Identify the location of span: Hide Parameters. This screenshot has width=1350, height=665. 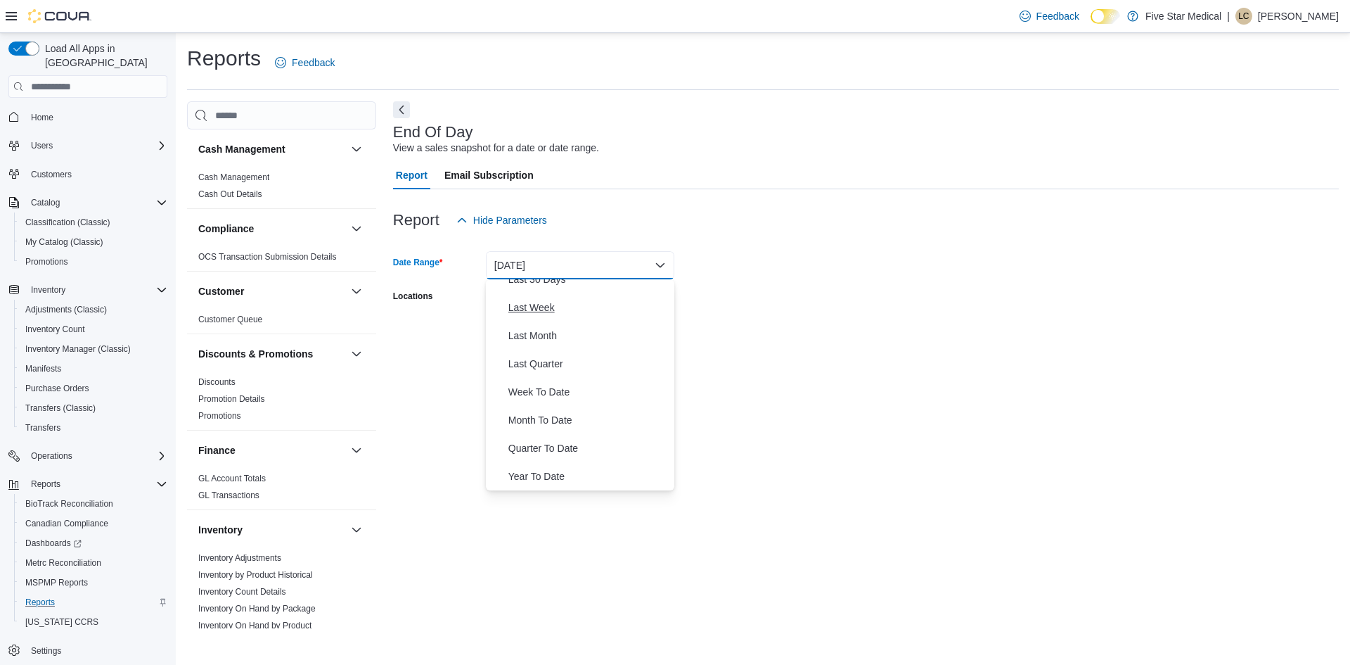
(510, 220).